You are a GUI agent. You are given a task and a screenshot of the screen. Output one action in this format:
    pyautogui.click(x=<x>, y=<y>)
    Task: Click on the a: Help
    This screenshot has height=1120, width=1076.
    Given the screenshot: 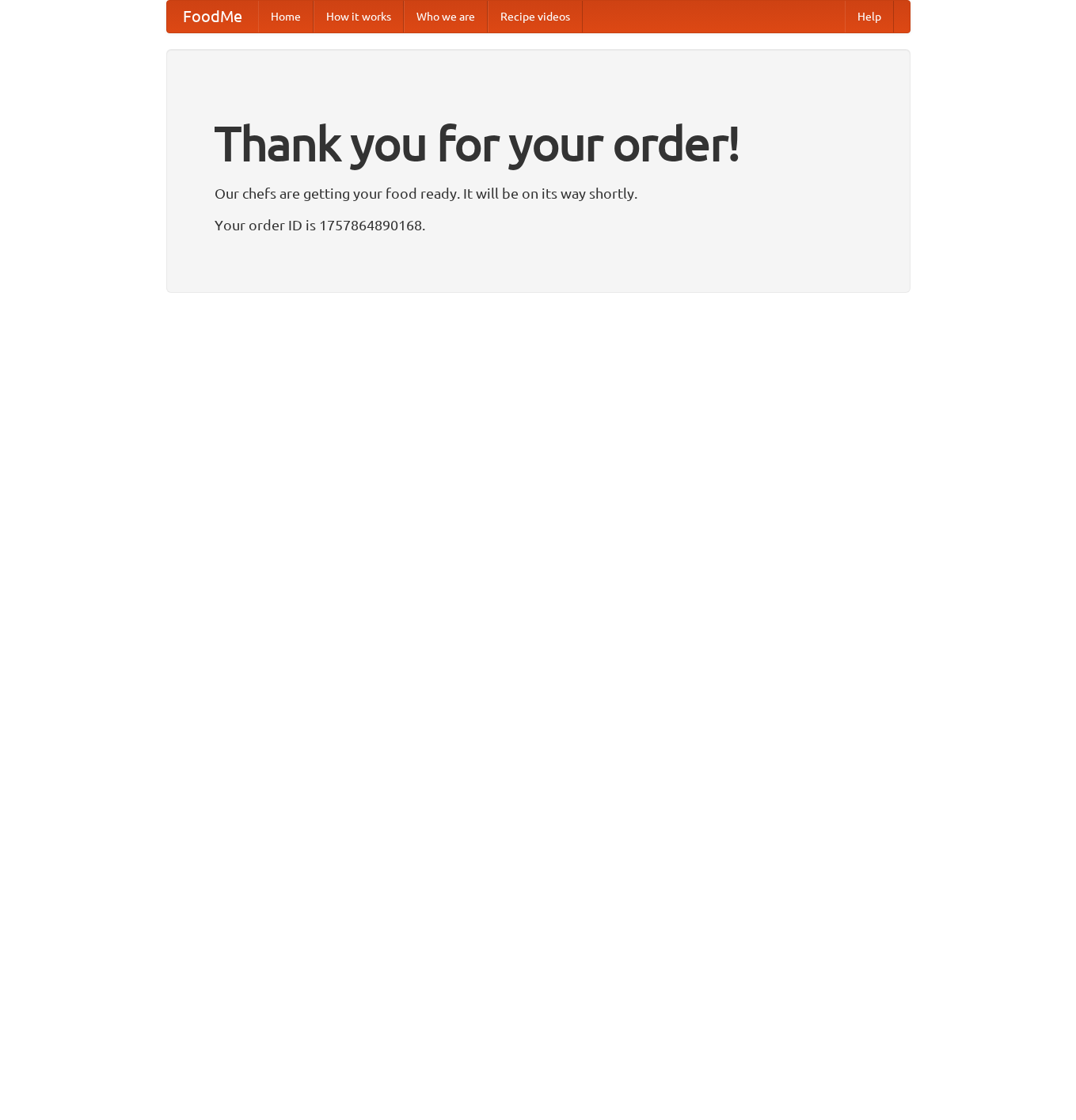 What is the action you would take?
    pyautogui.click(x=869, y=17)
    